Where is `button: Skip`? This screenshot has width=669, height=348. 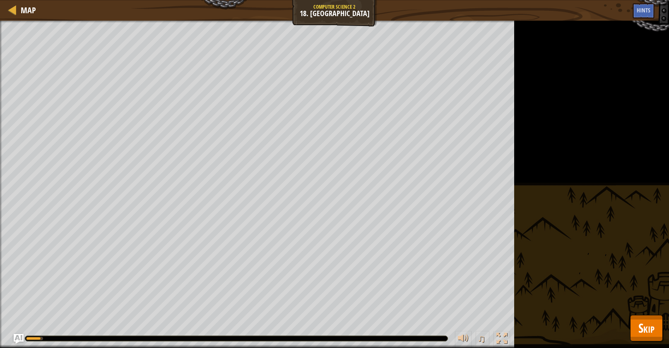 button: Skip is located at coordinates (646, 329).